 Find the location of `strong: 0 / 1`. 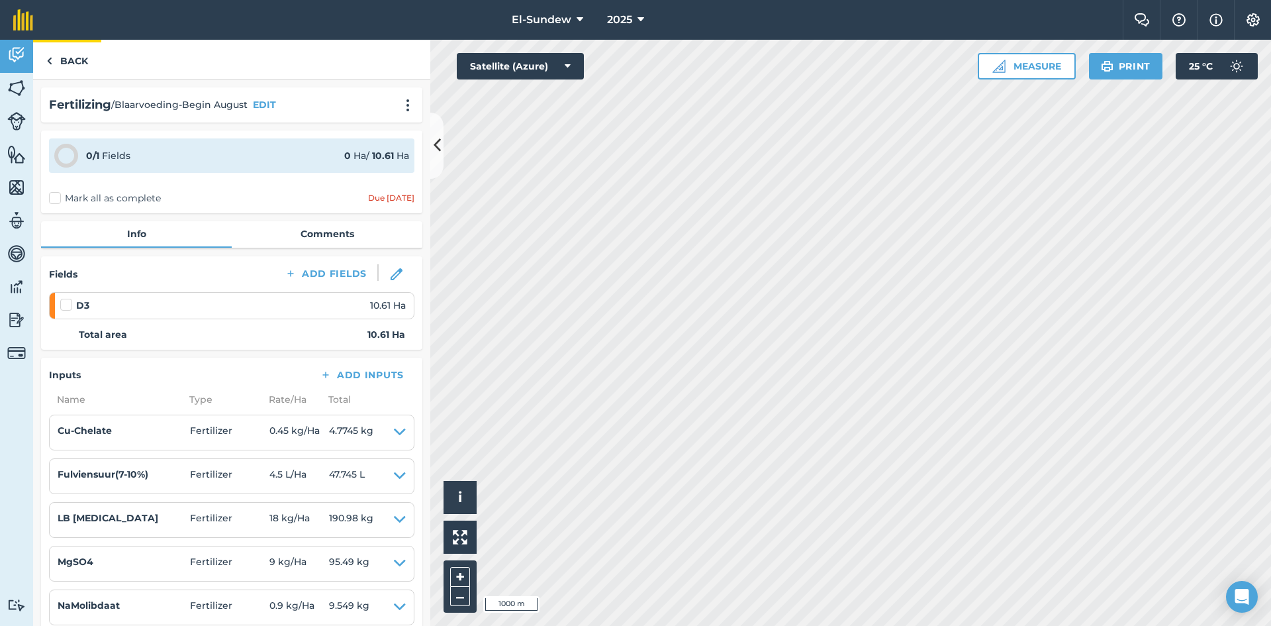

strong: 0 / 1 is located at coordinates (93, 156).